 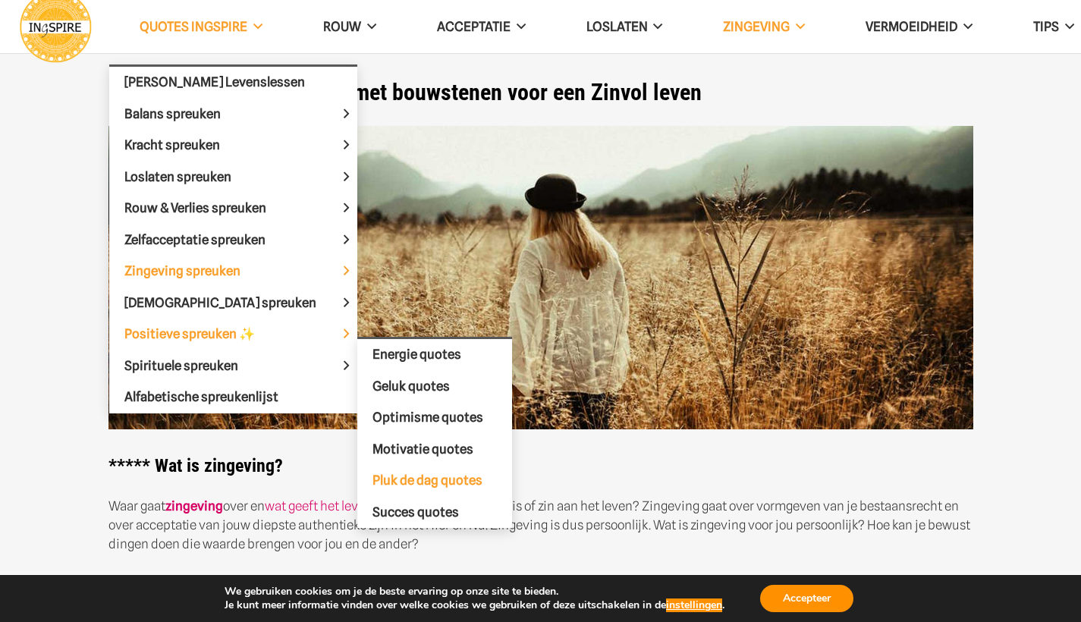 What do you see at coordinates (190, 176) in the screenshot?
I see `span: Loslaten spreuken` at bounding box center [190, 176].